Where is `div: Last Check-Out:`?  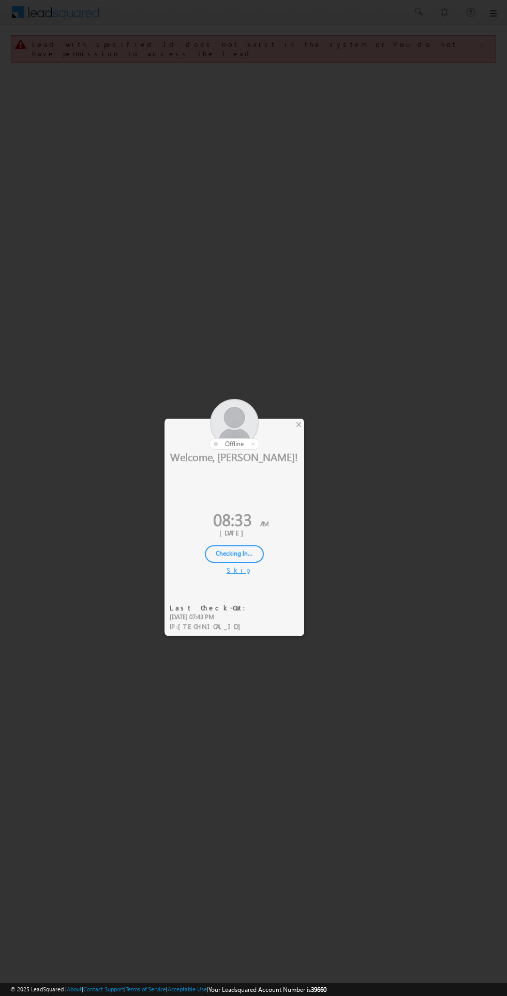 div: Last Check-Out: is located at coordinates (210, 608).